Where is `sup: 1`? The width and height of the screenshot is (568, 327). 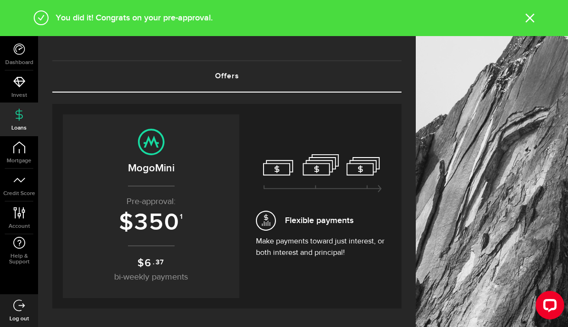
sup: 1 is located at coordinates (182, 217).